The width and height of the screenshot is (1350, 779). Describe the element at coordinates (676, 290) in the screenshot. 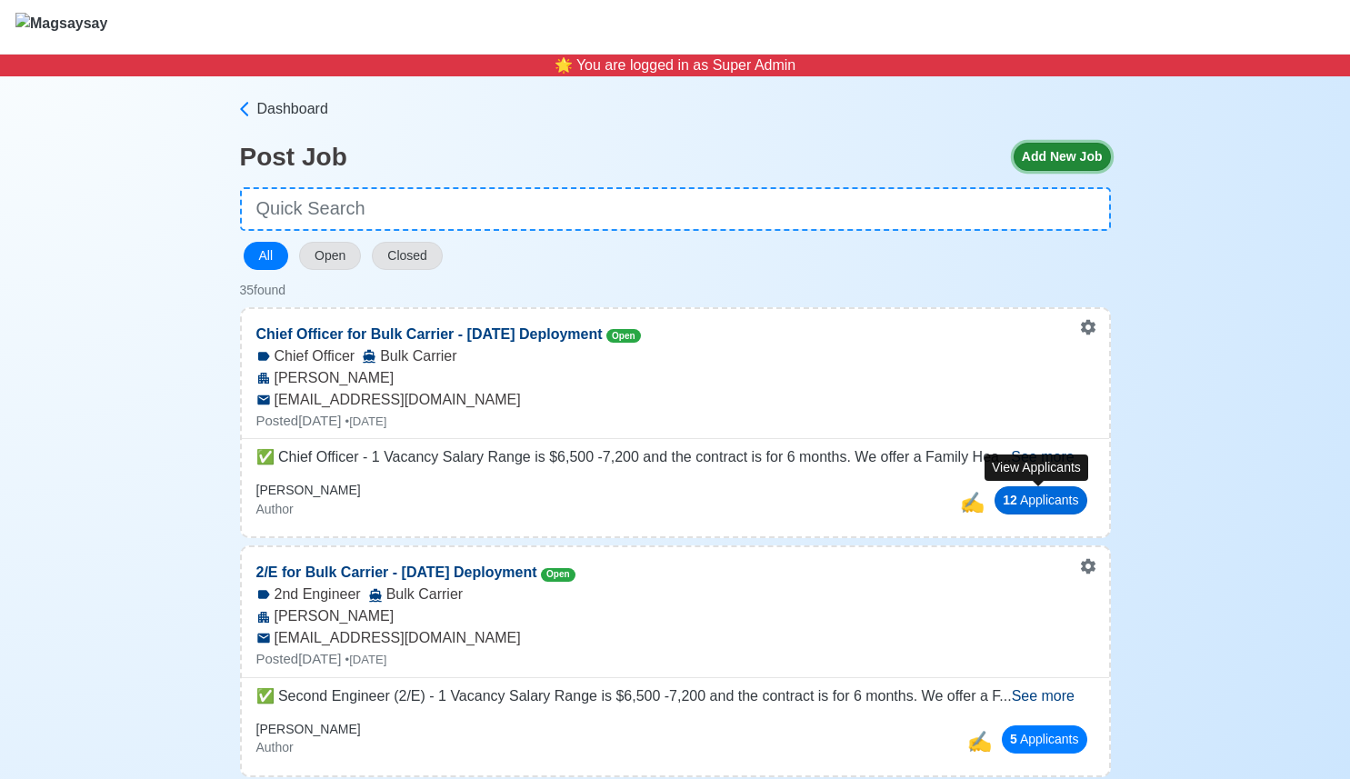

I see `div: 35 found` at that location.